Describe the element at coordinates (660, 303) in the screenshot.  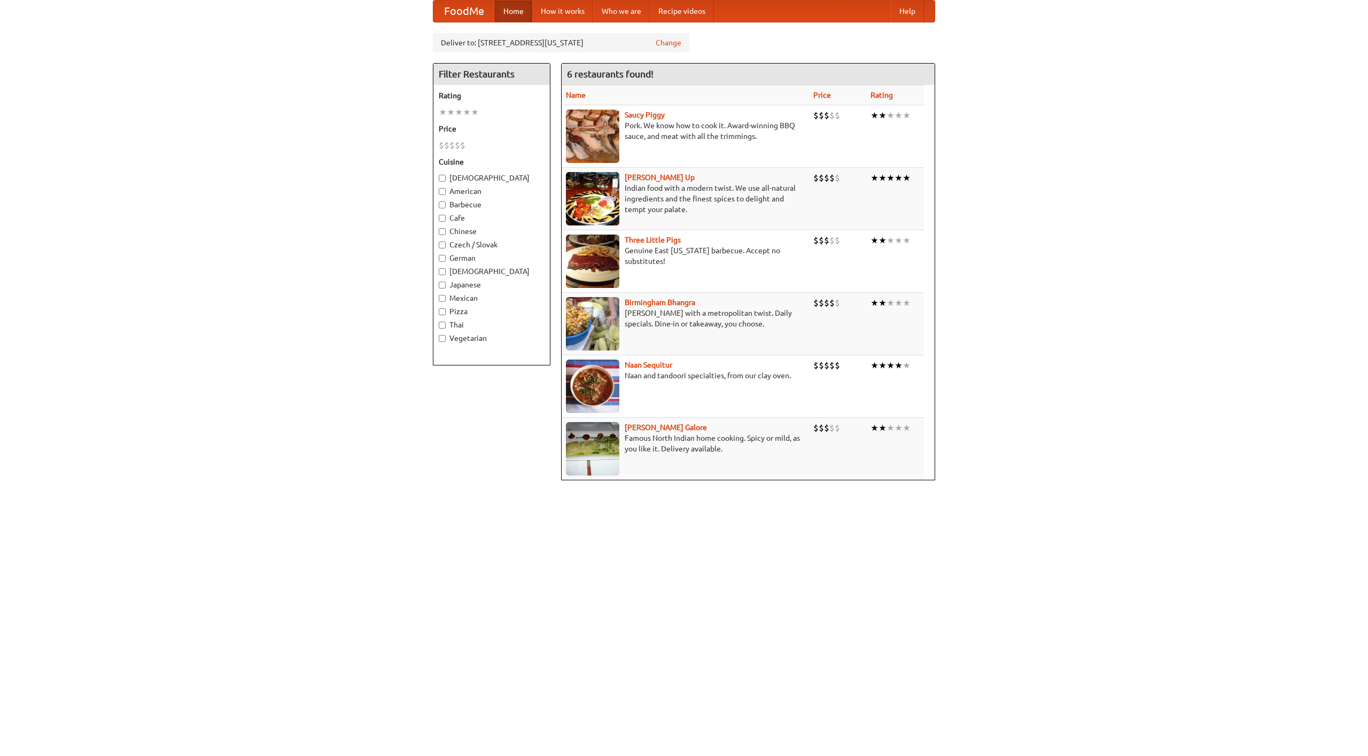
I see `a: Birmingham Bhangra` at that location.